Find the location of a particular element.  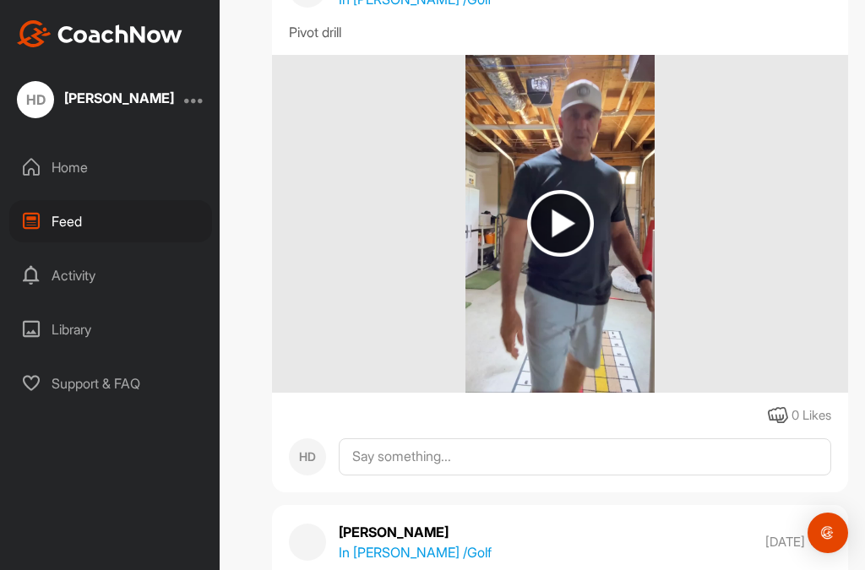

div: 0 Likes is located at coordinates (811, 416).